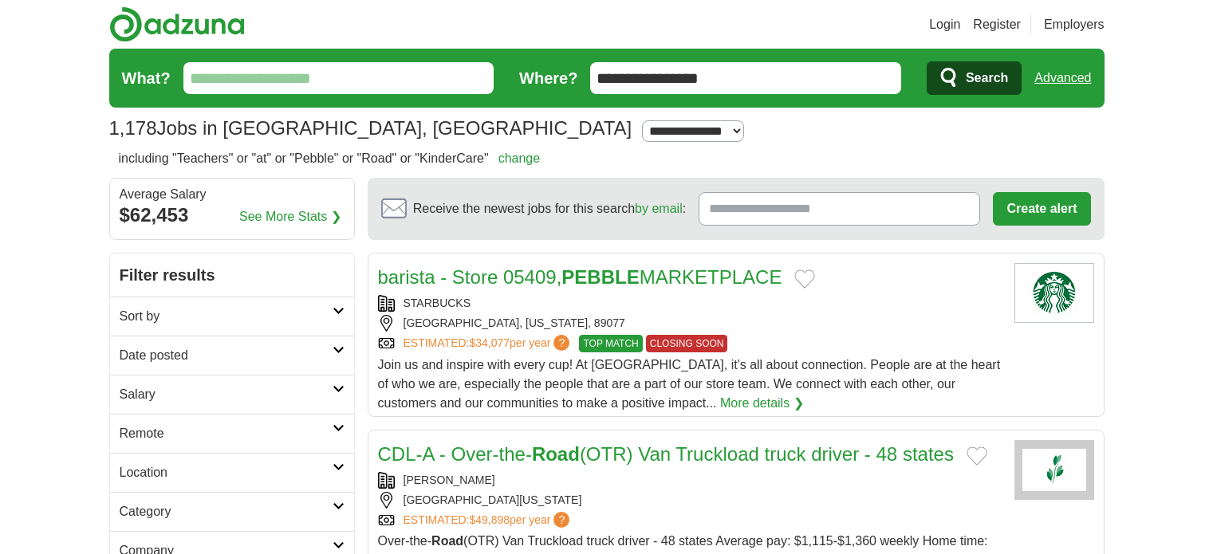 This screenshot has height=554, width=1213. I want to click on h2: Sort by, so click(226, 317).